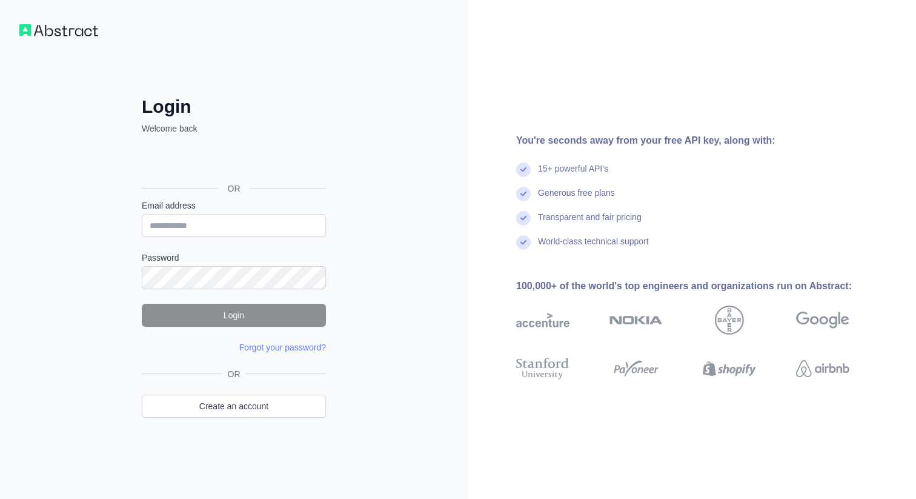  I want to click on img: Workflow, so click(59, 30).